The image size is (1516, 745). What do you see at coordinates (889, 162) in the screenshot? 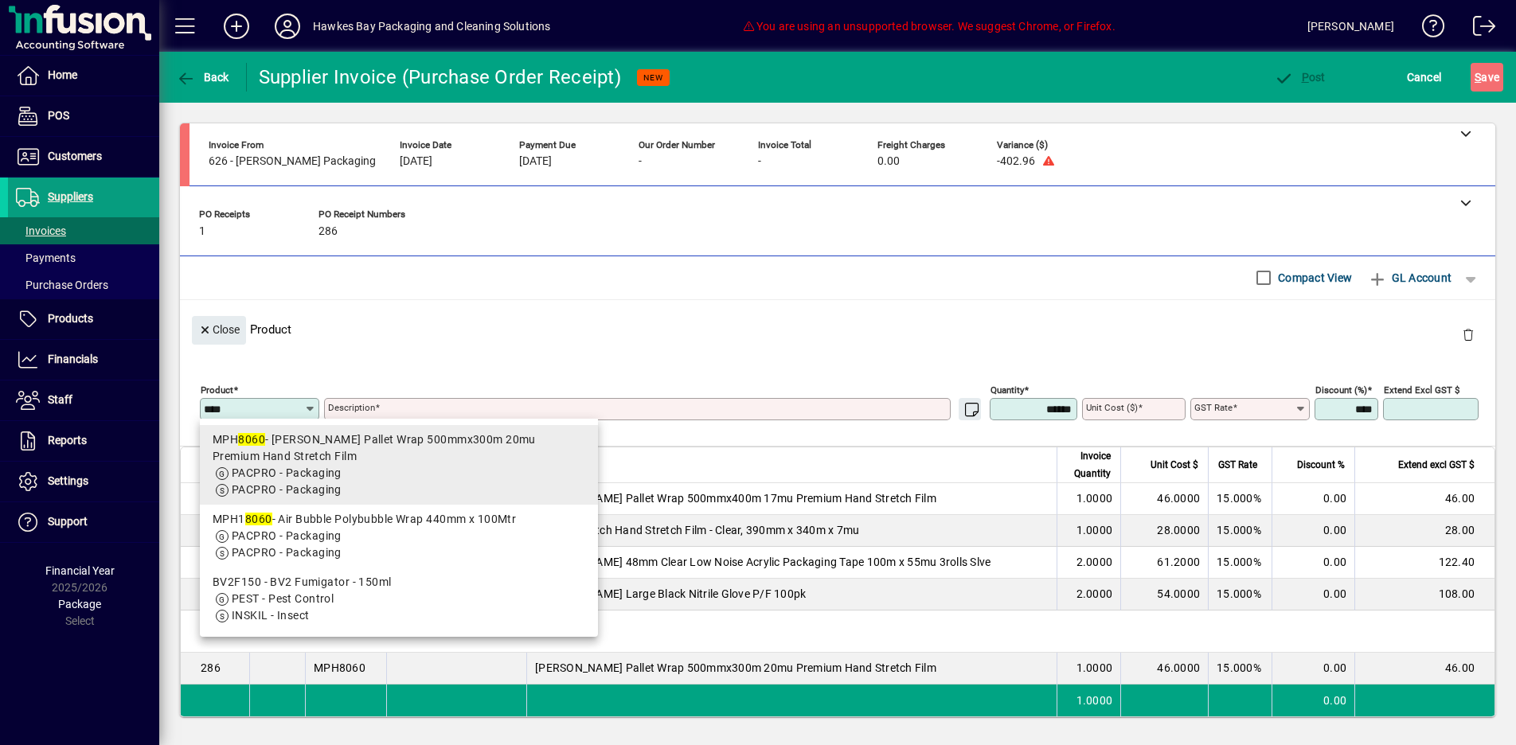
I see `span: 0.00` at bounding box center [889, 162].